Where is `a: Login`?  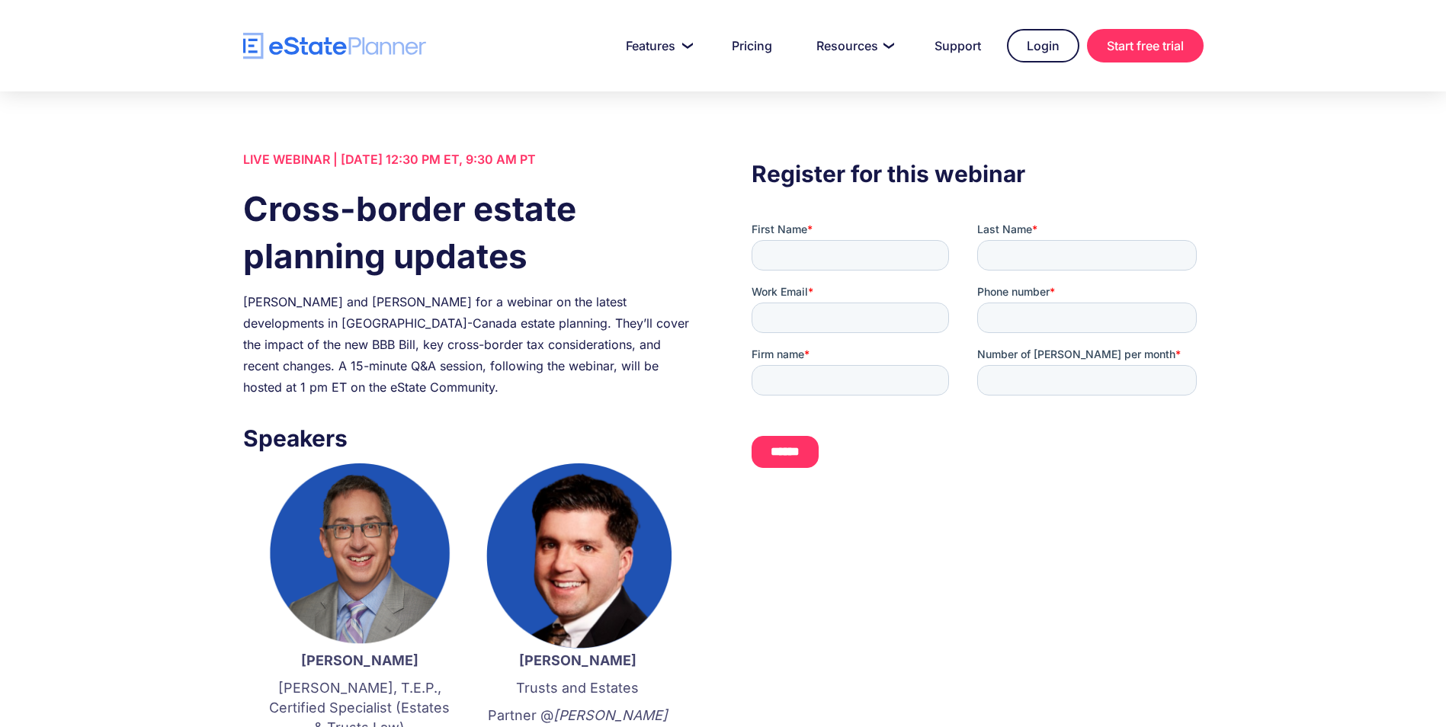 a: Login is located at coordinates (1043, 46).